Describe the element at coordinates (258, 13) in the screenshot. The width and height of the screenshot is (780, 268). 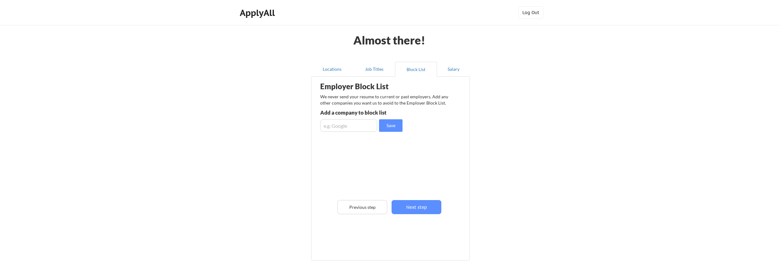
I see `div: ApplyAll` at that location.